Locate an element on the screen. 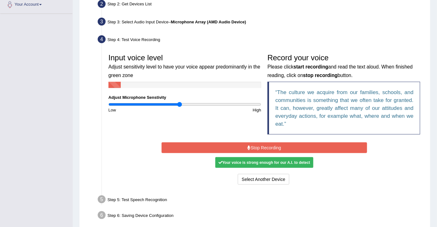 The height and width of the screenshot is (227, 437). button: Select Another Device is located at coordinates (264, 180).